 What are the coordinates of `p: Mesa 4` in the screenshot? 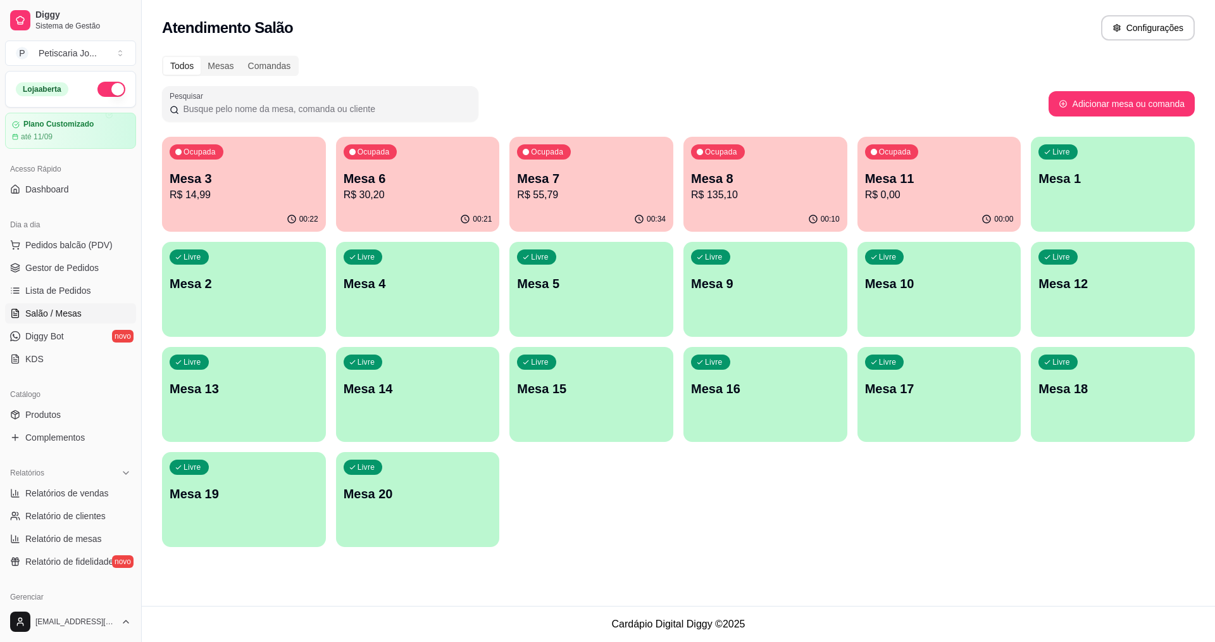 It's located at (418, 284).